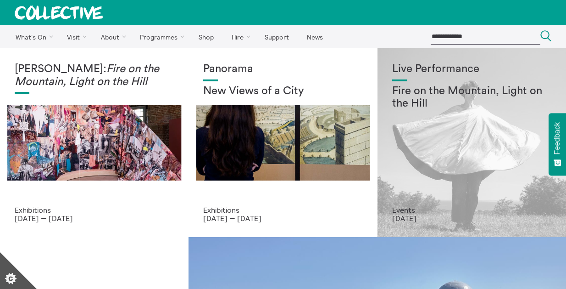 Image resolution: width=566 pixels, height=289 pixels. Describe the element at coordinates (283, 91) in the screenshot. I see `h2: New Views of a City` at that location.